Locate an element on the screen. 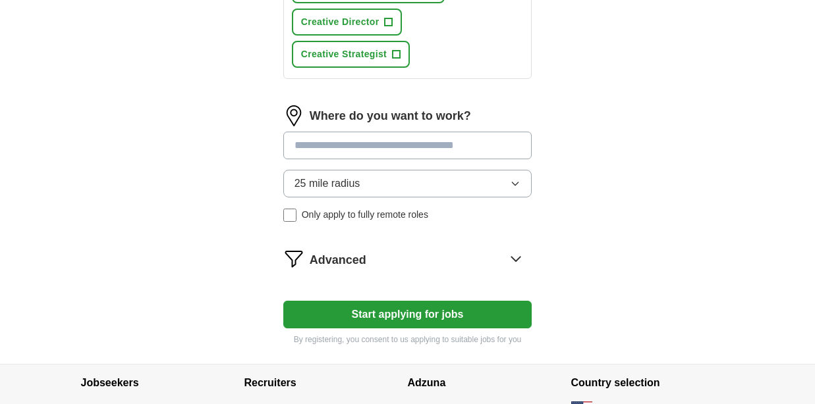 This screenshot has width=815, height=404. button: Start applying for jobs is located at coordinates (408, 315).